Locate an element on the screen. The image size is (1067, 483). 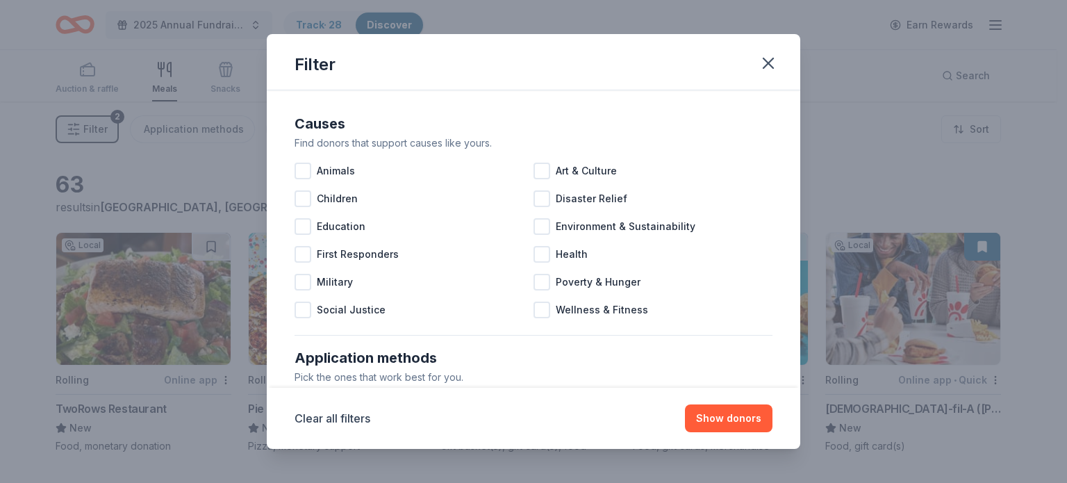
span: Poverty & Hunger is located at coordinates (598, 282).